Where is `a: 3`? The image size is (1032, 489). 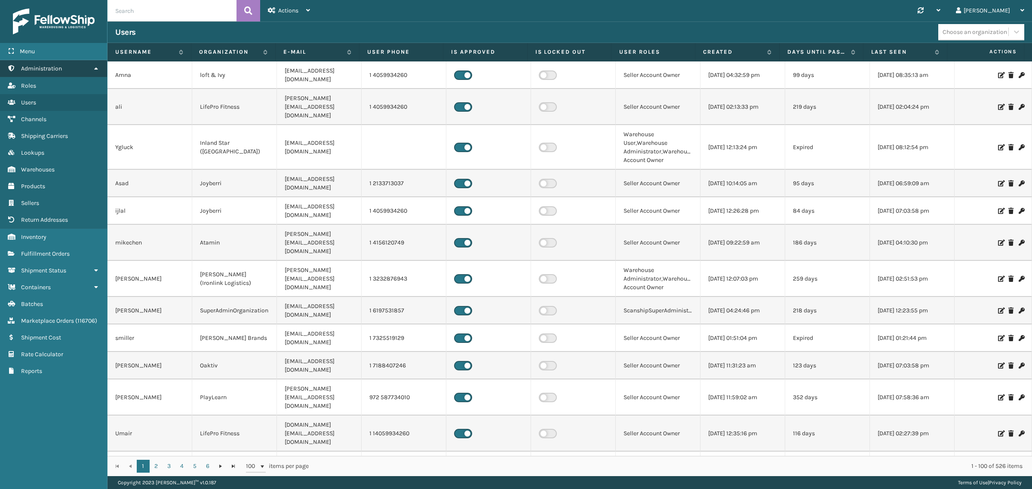 a: 3 is located at coordinates (169, 467).